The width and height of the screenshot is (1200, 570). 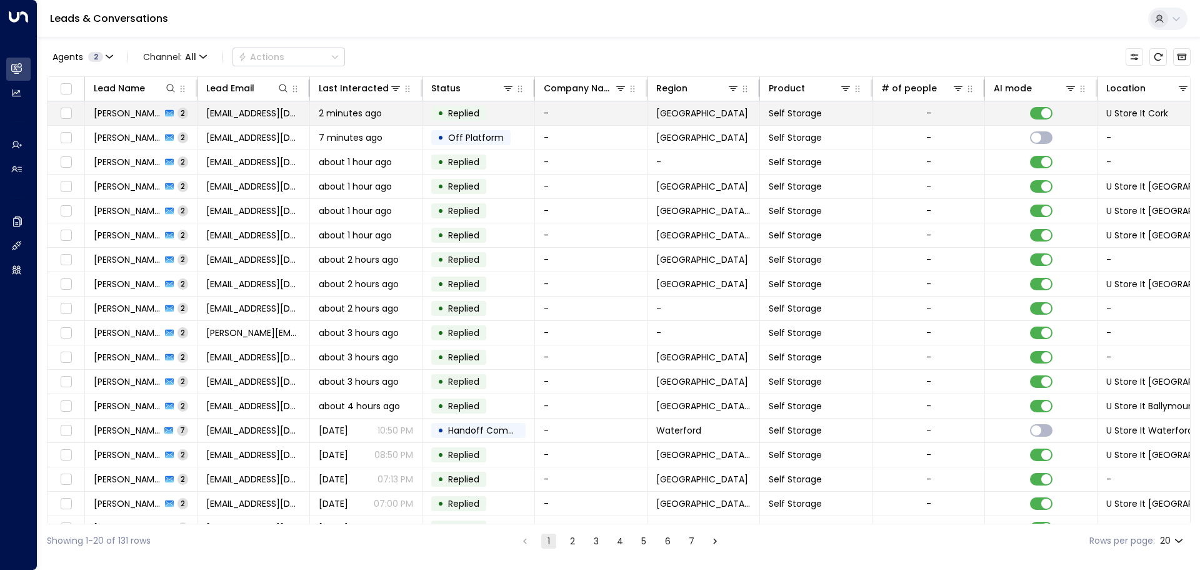 What do you see at coordinates (644, 541) in the screenshot?
I see `button: Go to page 5` at bounding box center [644, 541].